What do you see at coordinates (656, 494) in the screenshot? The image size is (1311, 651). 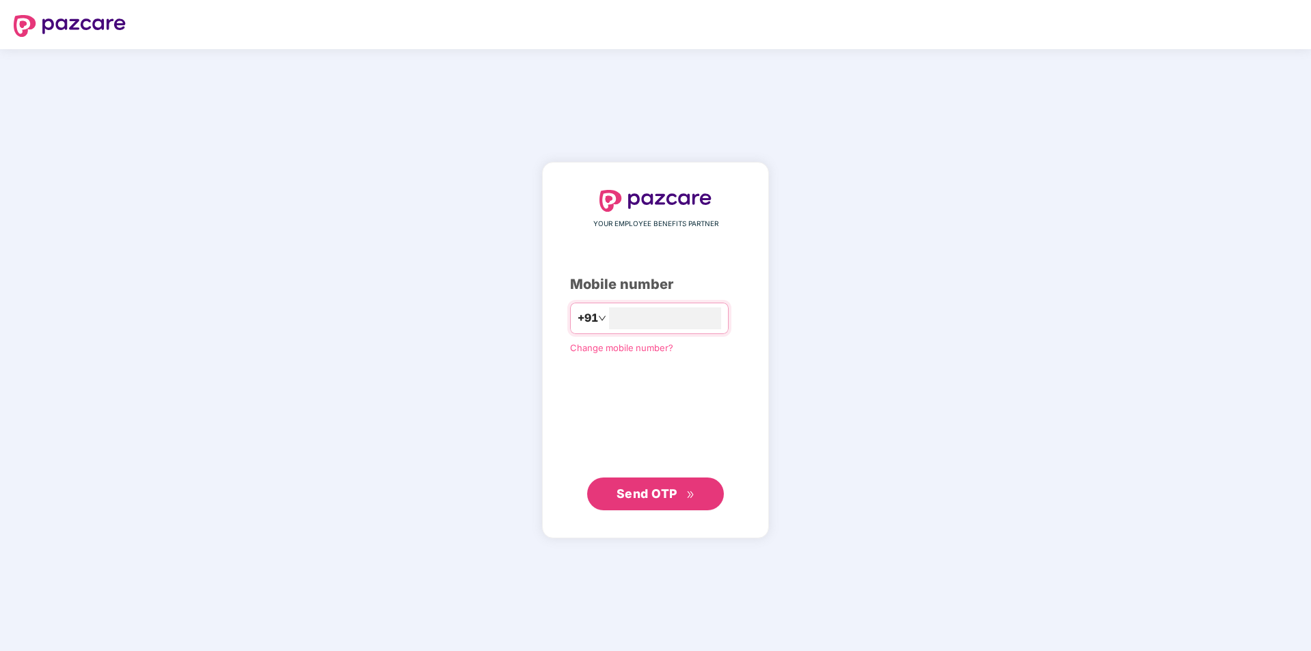 I see `button: Send OTPdouble-right` at bounding box center [656, 494].